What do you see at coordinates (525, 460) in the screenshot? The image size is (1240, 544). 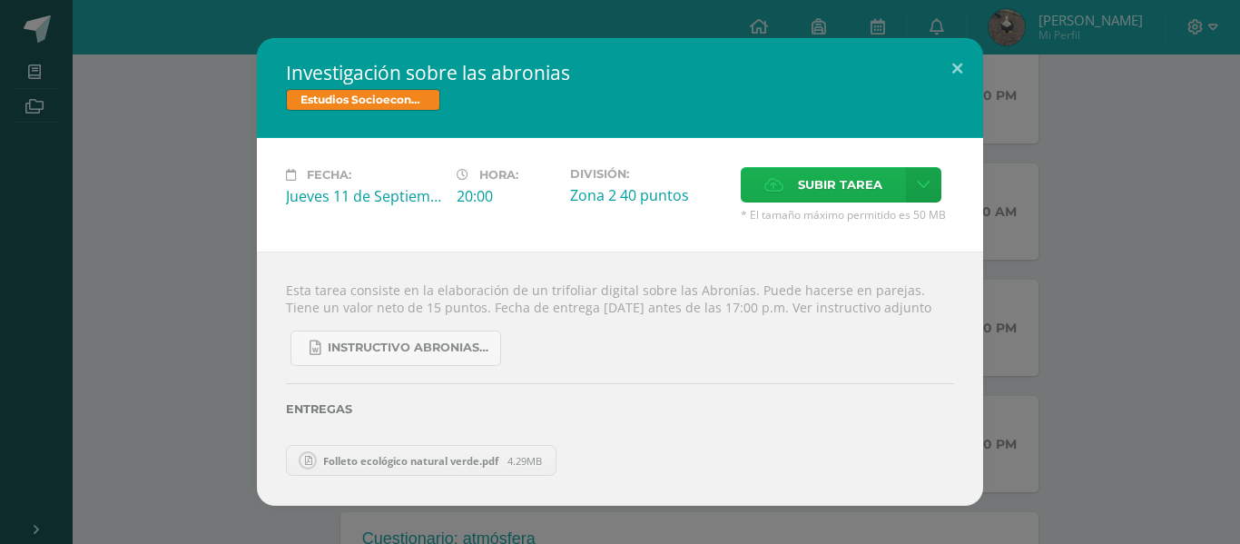 I see `span: 4.29MB` at bounding box center [525, 460].